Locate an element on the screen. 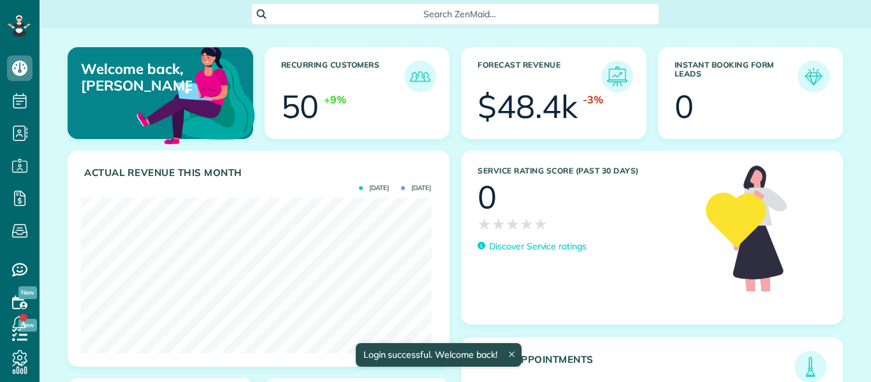 The image size is (871, 382). div: -3% is located at coordinates (593, 100).